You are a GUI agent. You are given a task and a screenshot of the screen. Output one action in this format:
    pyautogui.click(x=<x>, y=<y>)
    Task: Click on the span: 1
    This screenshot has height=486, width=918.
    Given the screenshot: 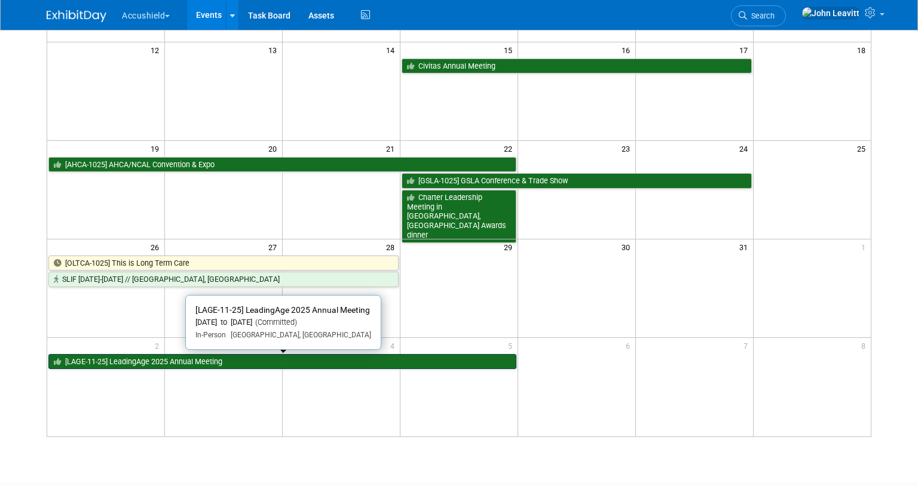 What is the action you would take?
    pyautogui.click(x=865, y=247)
    